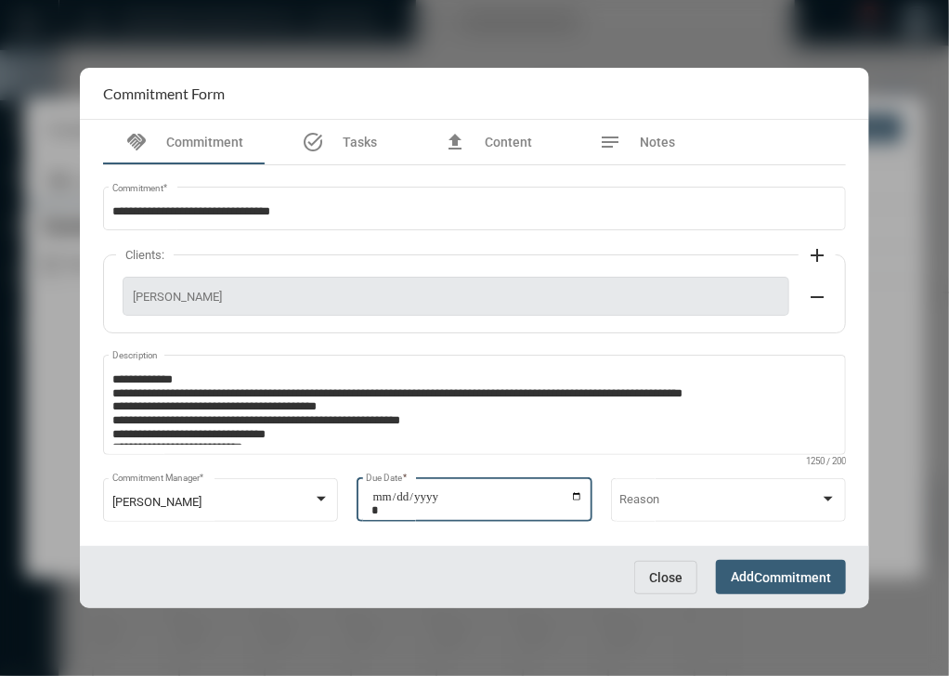 The width and height of the screenshot is (949, 676). I want to click on mat-icon: notes, so click(610, 142).